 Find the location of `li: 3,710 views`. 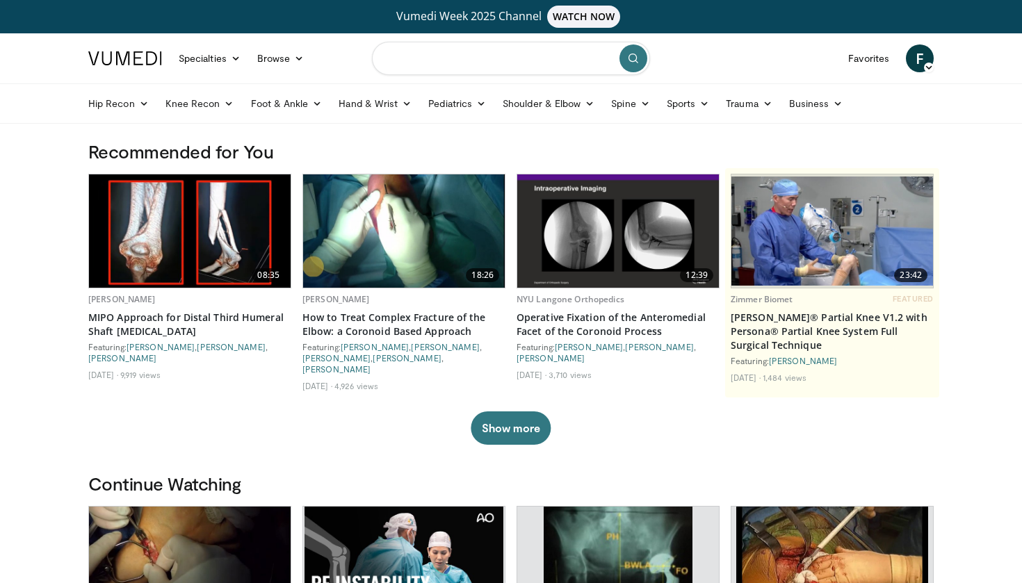

li: 3,710 views is located at coordinates (570, 375).